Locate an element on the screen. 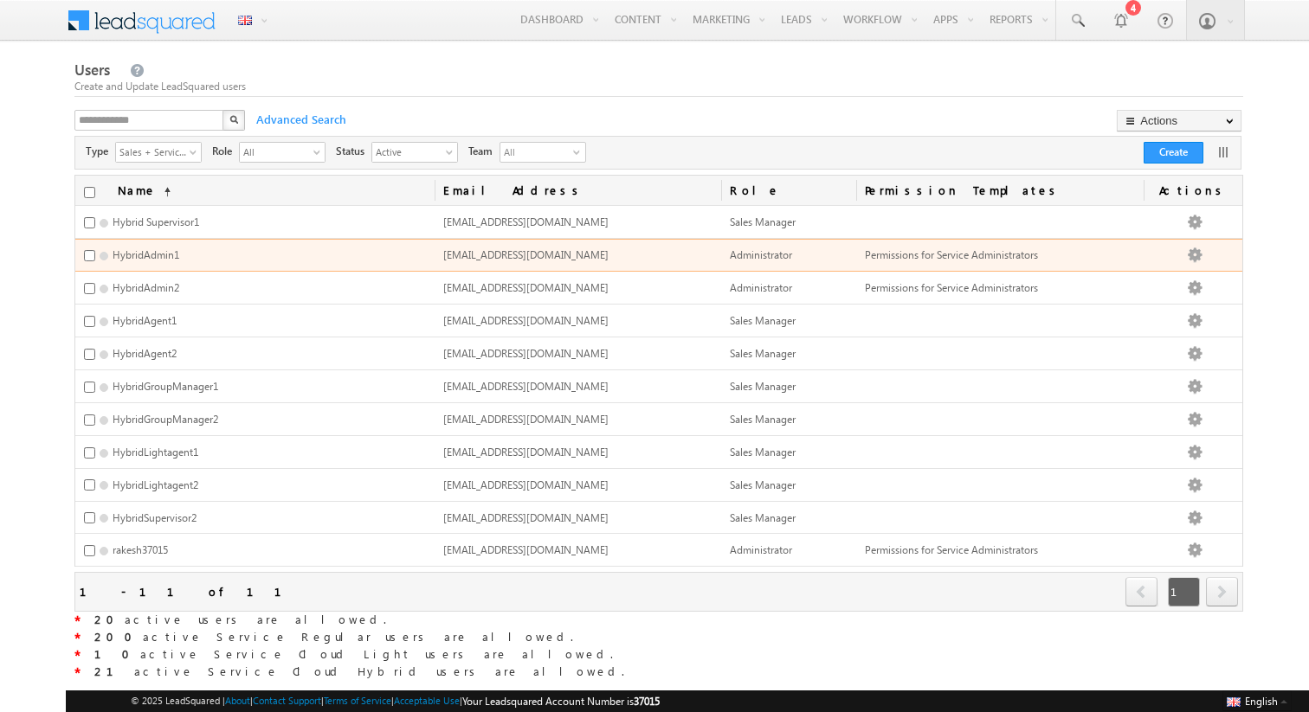  a: About is located at coordinates (237, 700).